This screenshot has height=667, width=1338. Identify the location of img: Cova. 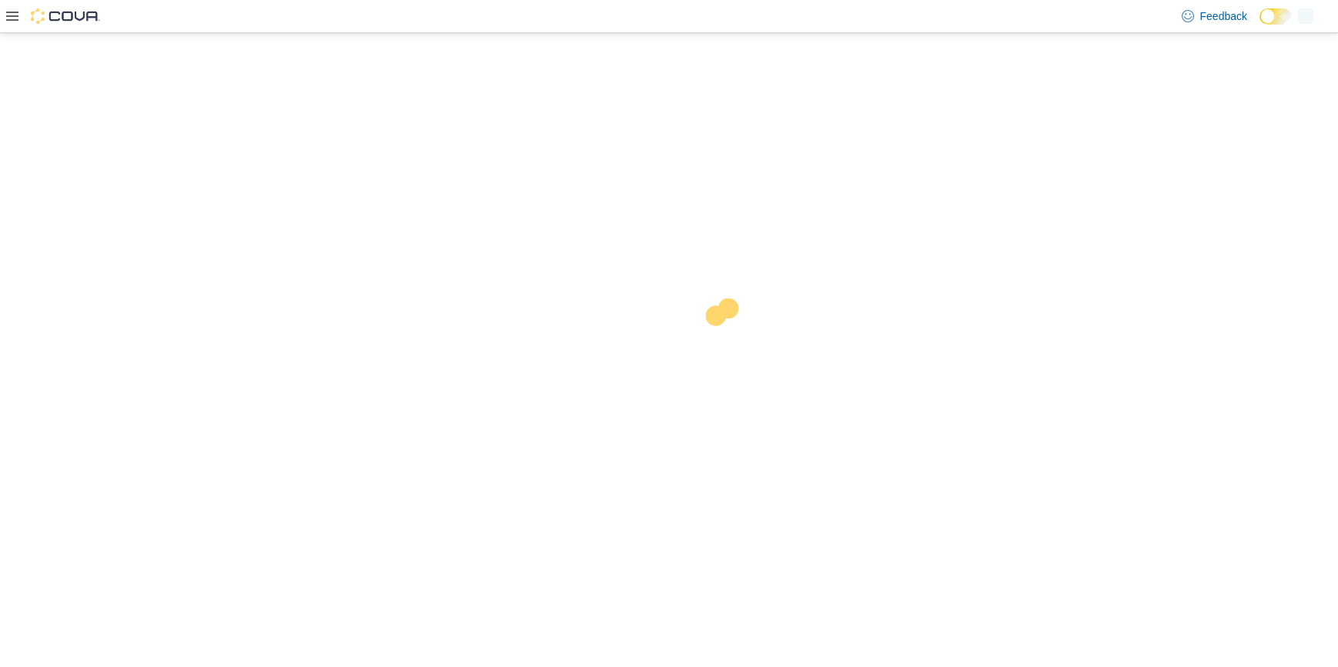
(65, 16).